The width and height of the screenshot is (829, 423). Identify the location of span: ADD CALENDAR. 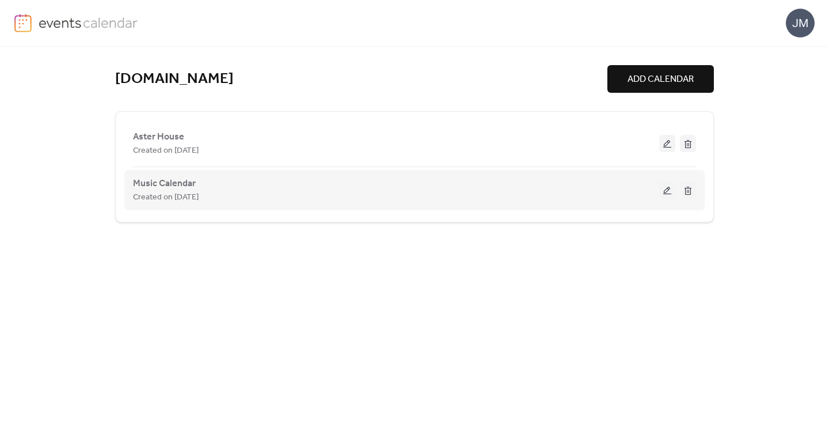
(661, 79).